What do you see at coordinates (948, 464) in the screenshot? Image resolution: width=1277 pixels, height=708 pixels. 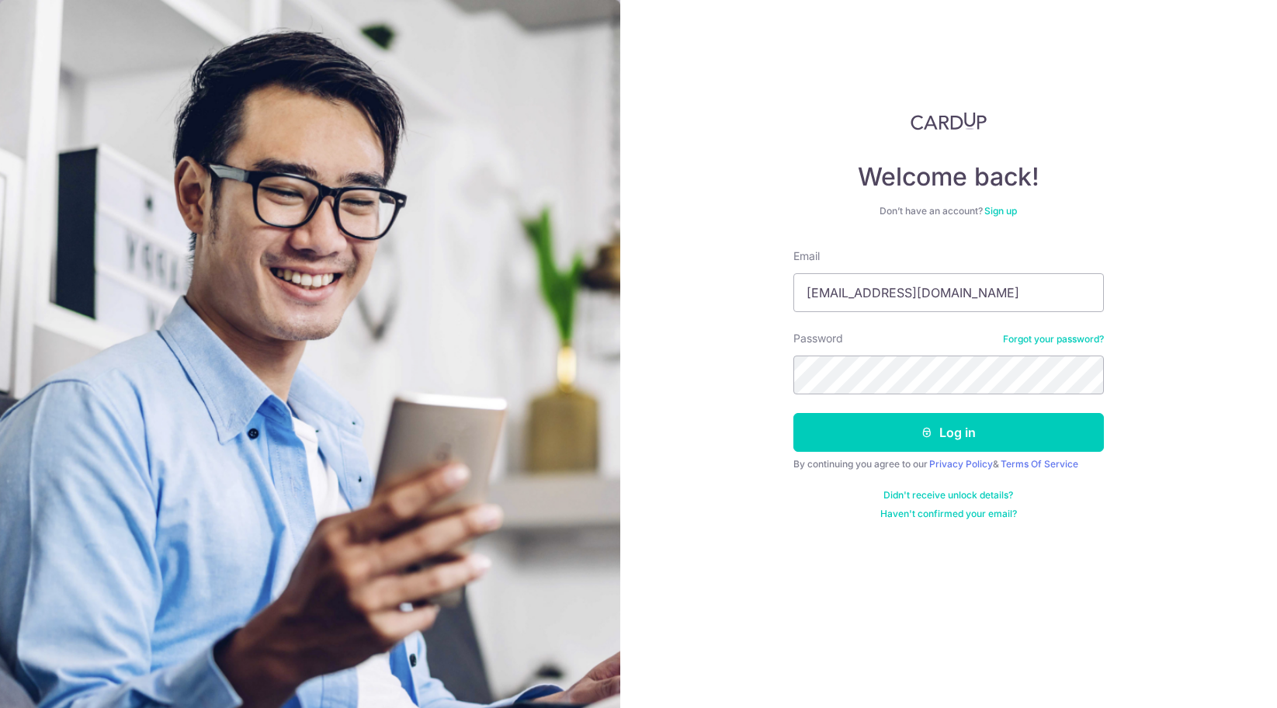 I see `div: By continuing you agree to our &` at bounding box center [948, 464].